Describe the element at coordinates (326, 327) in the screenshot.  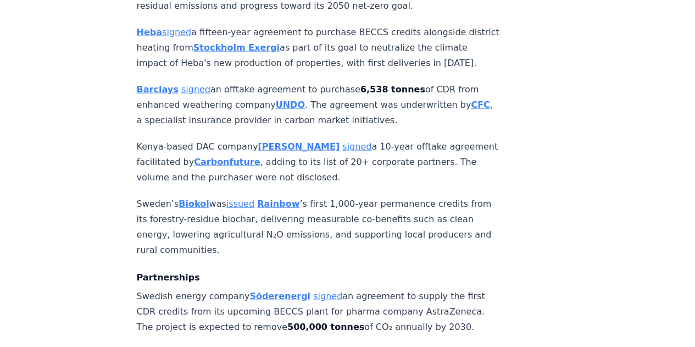
I see `strong: 500,000 tonnes` at that location.